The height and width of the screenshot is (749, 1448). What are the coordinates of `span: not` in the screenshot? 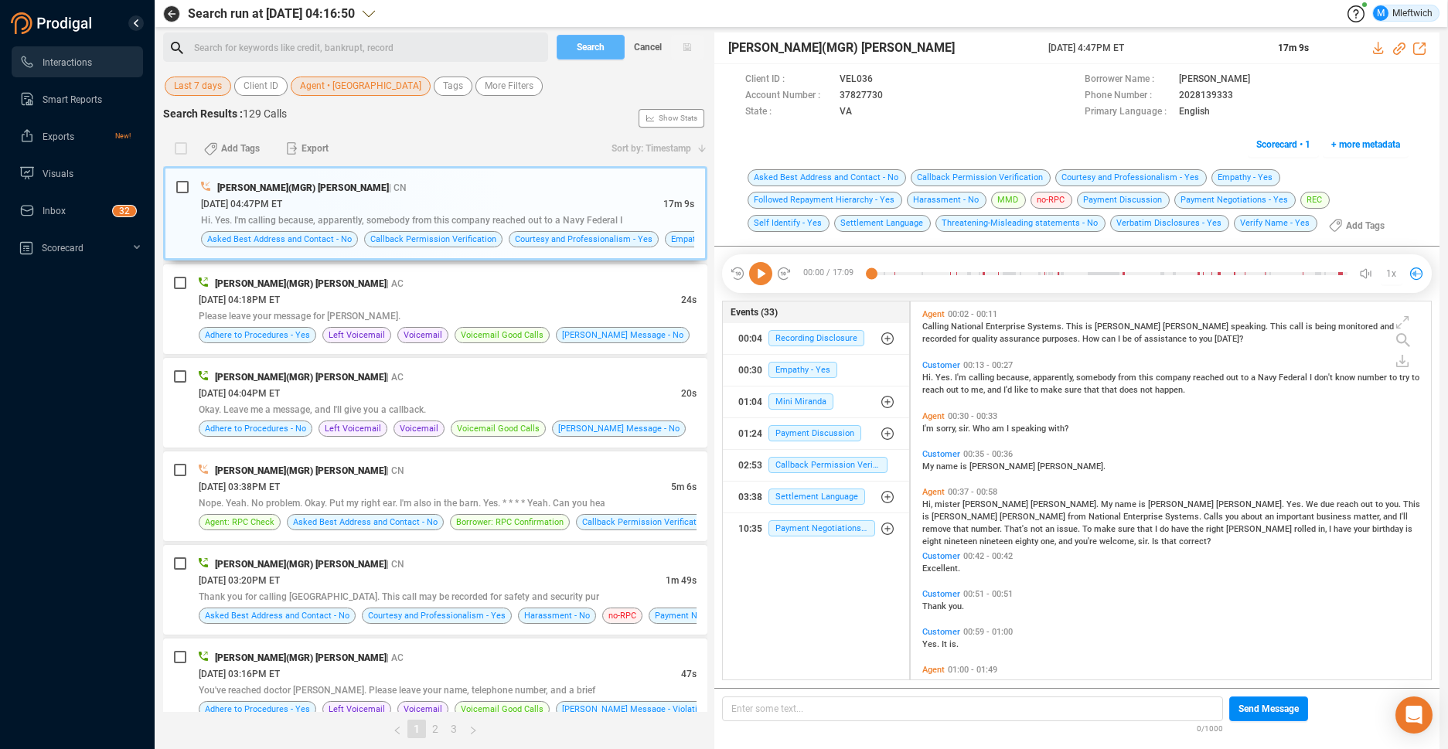 It's located at (1037, 529).